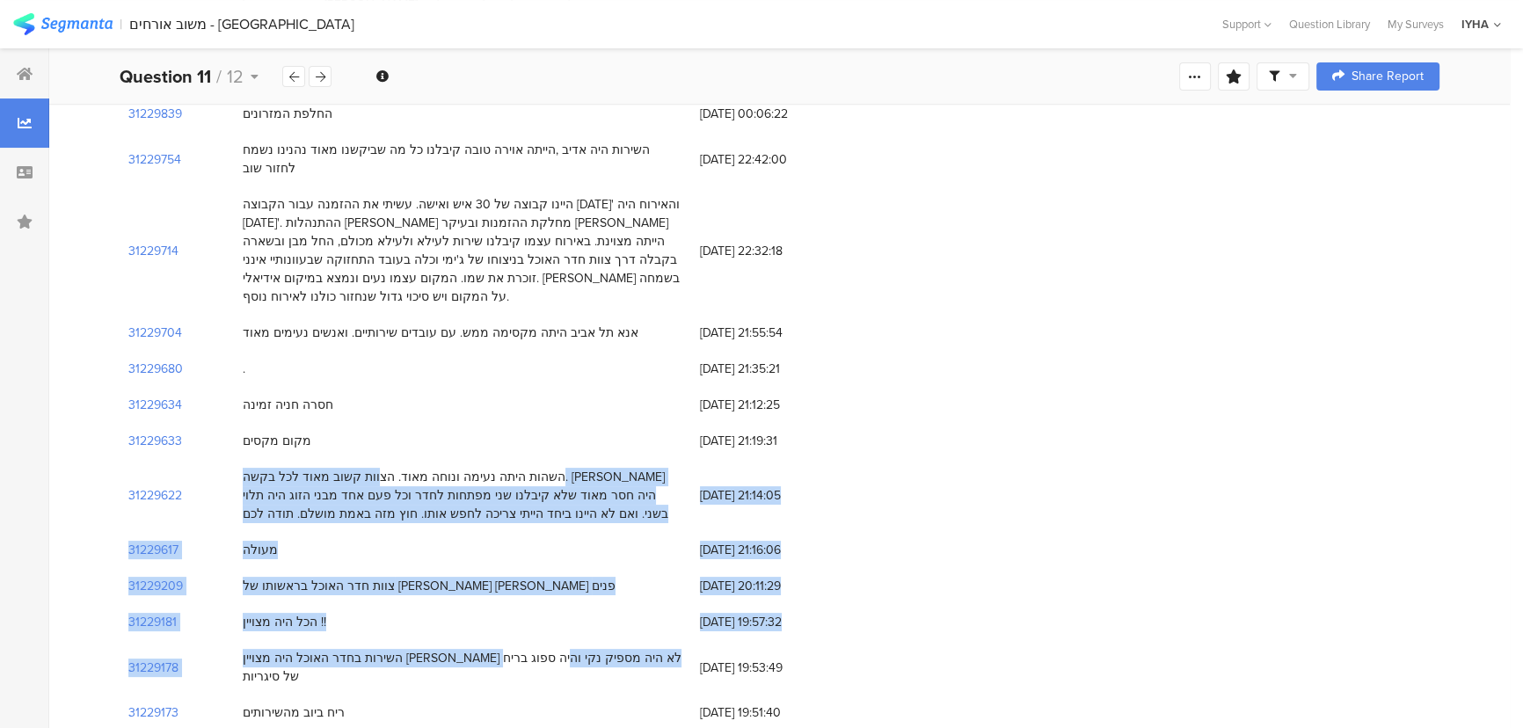  Describe the element at coordinates (155, 440) in the screenshot. I see `section: 31229633` at that location.